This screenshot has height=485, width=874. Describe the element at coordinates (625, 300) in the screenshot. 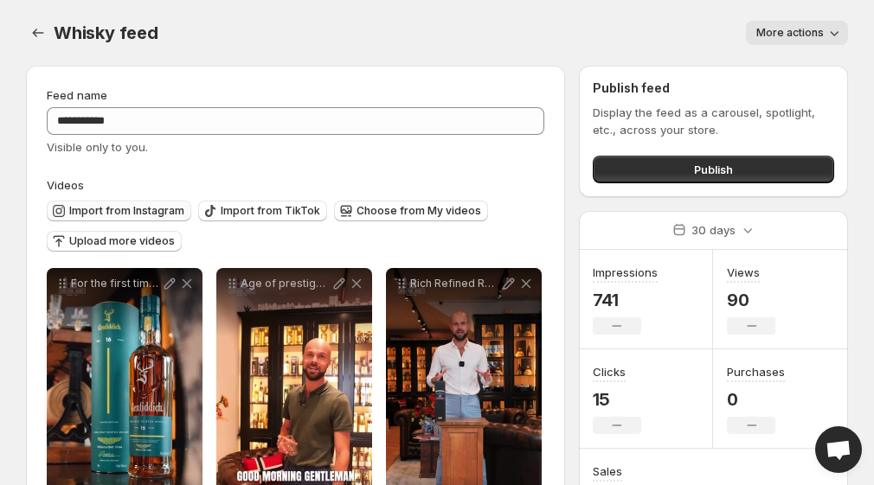

I see `p: 741` at that location.